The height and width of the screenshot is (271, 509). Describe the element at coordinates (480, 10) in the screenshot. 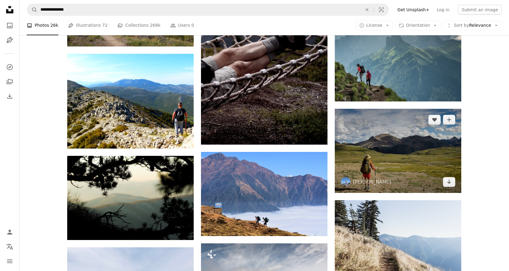

I see `button: Submit an image` at that location.